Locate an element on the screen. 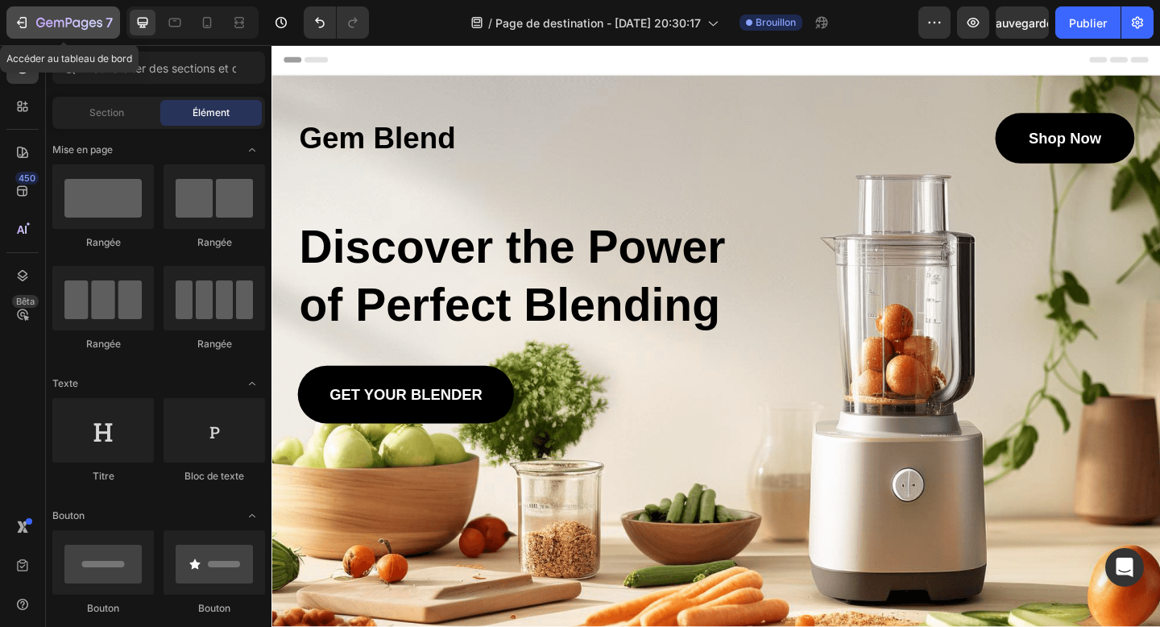  font: Bêta is located at coordinates (25, 301).